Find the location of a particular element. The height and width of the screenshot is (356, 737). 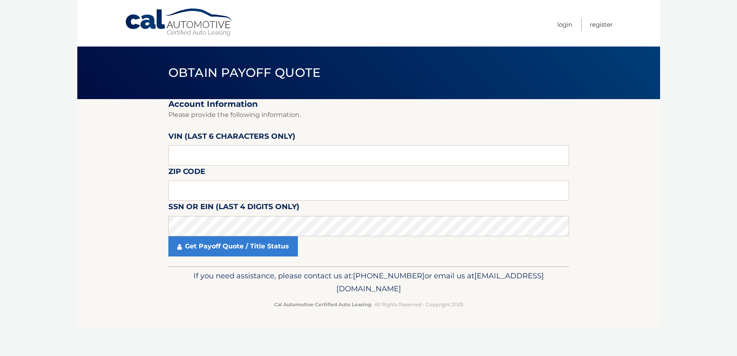

label: VIN (last 6 characters only) is located at coordinates (232, 138).